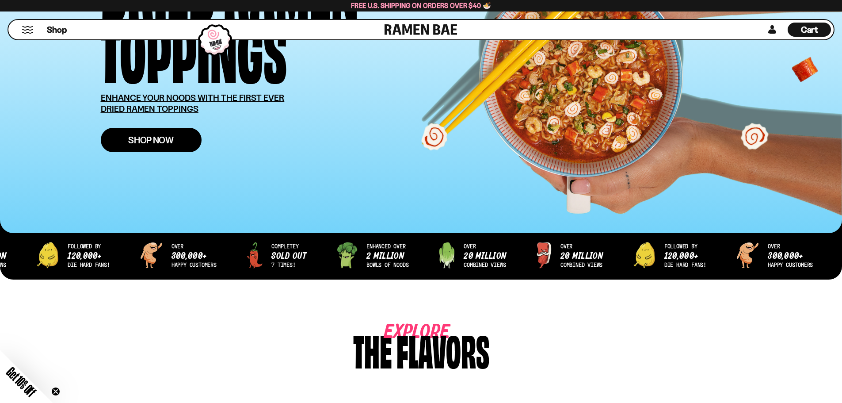  I want to click on div: The, so click(373, 349).